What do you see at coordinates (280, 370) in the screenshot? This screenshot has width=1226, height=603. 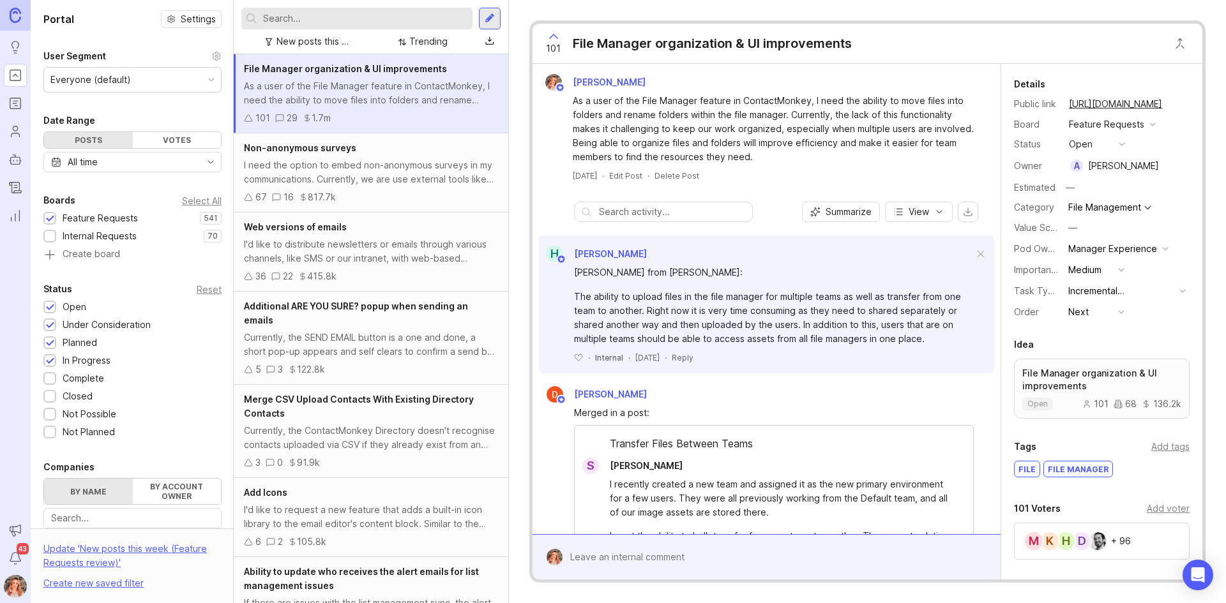 I see `div: 3` at bounding box center [280, 370].